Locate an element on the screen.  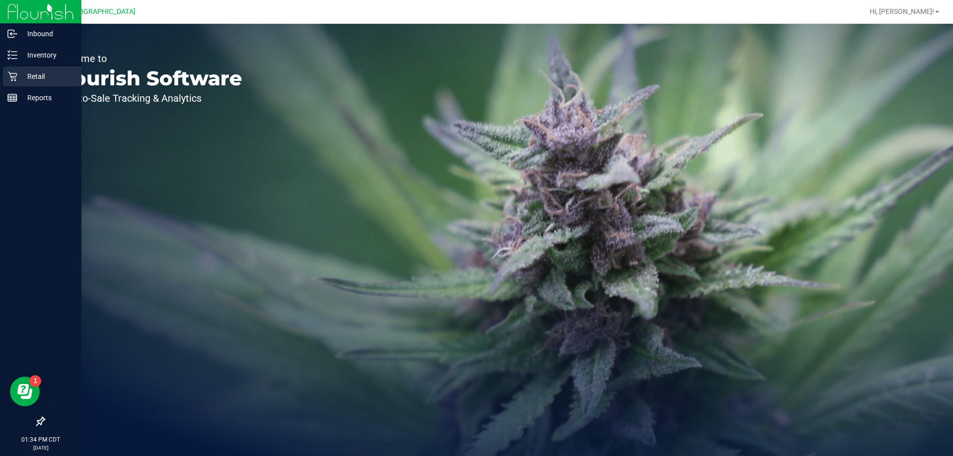
p: Seed-to-Sale Tracking & Analytics is located at coordinates (148, 98).